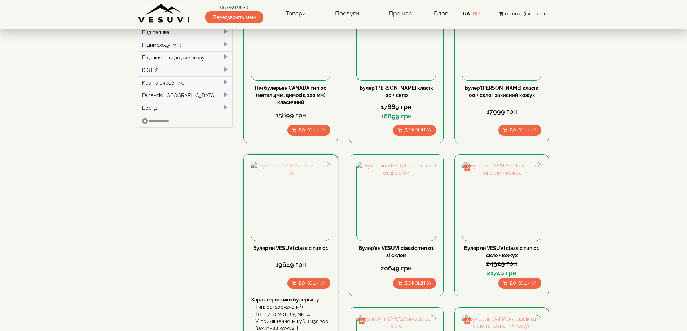 The width and height of the screenshot is (687, 331). I want to click on div: 15899 грн, so click(291, 115).